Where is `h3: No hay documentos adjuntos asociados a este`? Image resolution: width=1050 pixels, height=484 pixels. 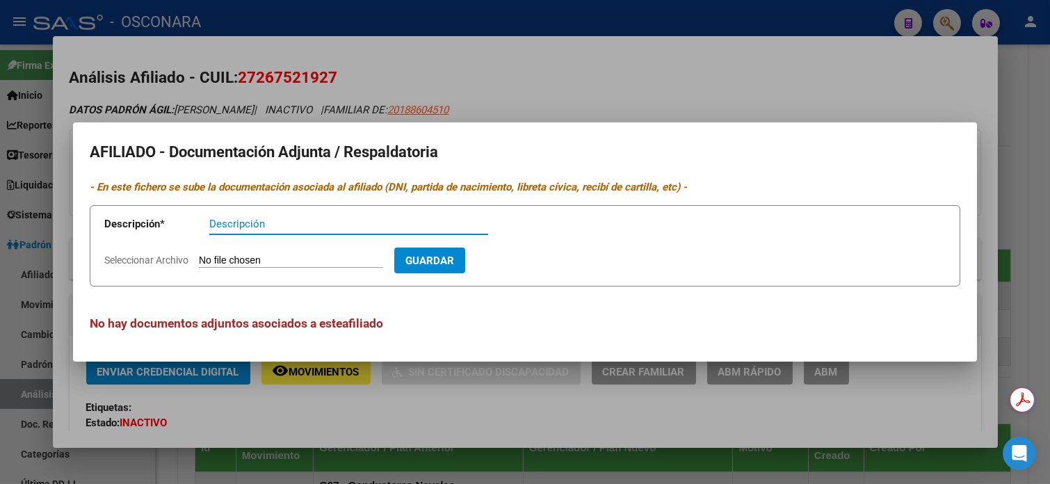
h3: No hay documentos adjuntos asociados a este is located at coordinates (525, 323).